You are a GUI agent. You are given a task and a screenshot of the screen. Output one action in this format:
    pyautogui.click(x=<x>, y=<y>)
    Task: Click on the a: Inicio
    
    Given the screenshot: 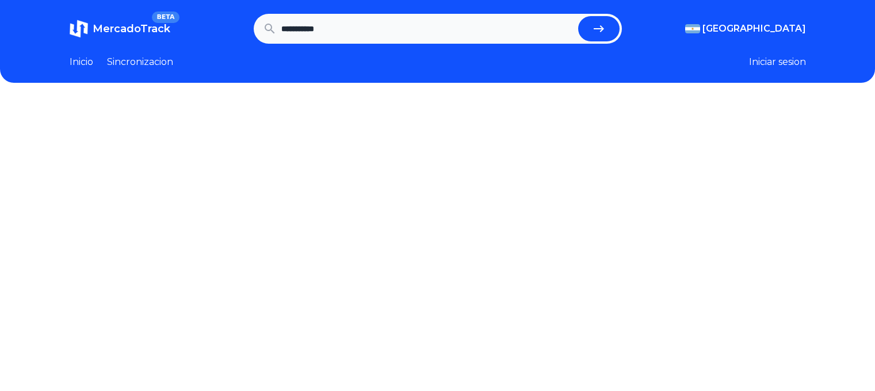 What is the action you would take?
    pyautogui.click(x=81, y=62)
    